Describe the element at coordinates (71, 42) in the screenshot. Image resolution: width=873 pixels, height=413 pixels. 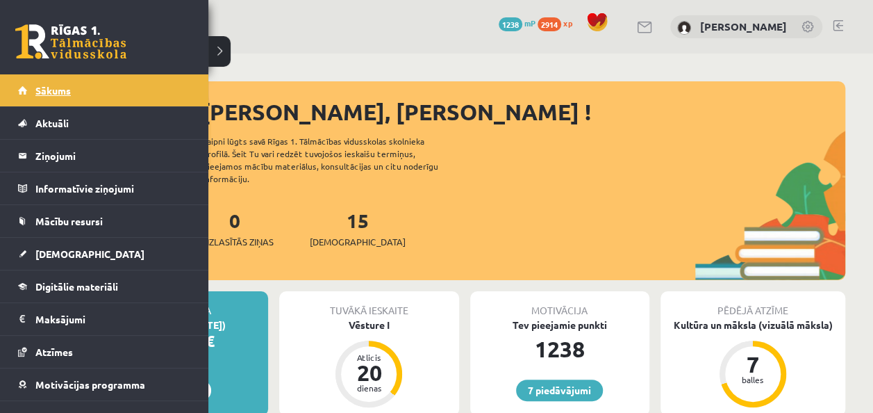
I see `a: Rīgas 1. Tālmācības vidusskola` at that location.